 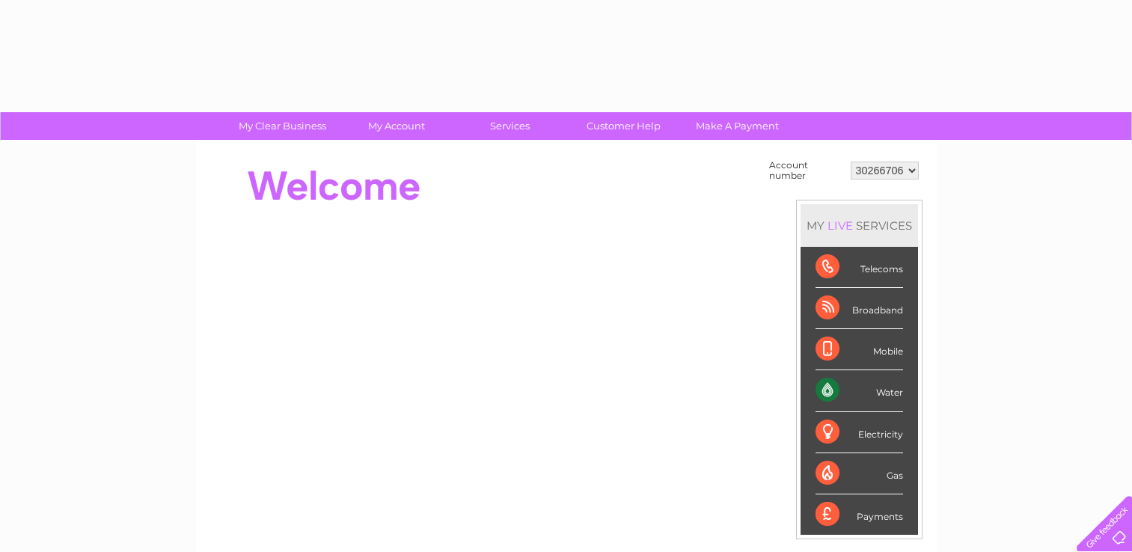 I want to click on div: Telecoms, so click(x=859, y=267).